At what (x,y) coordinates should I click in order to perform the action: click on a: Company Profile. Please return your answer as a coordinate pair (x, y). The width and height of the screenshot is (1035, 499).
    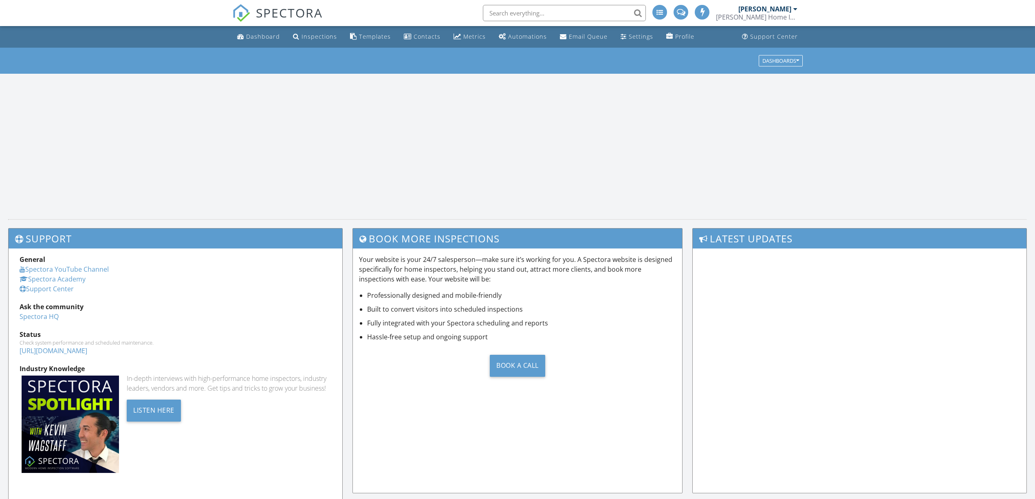
    Looking at the image, I should click on (680, 37).